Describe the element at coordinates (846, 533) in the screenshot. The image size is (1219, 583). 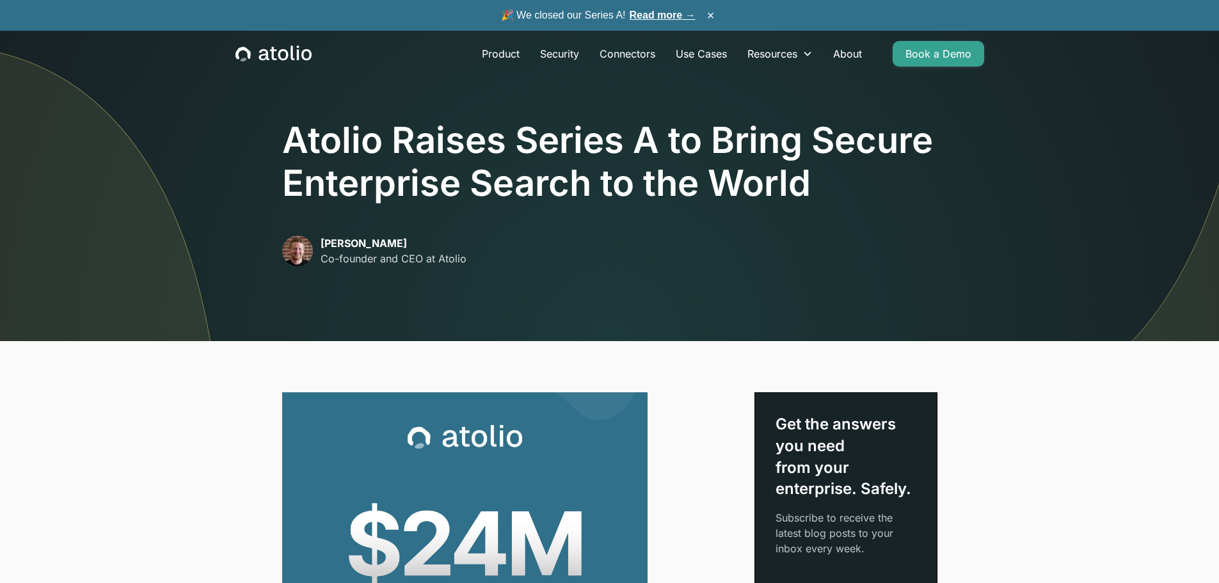
I see `p: Subscribe to receive the latest blog posts to your inbox every week.` at that location.